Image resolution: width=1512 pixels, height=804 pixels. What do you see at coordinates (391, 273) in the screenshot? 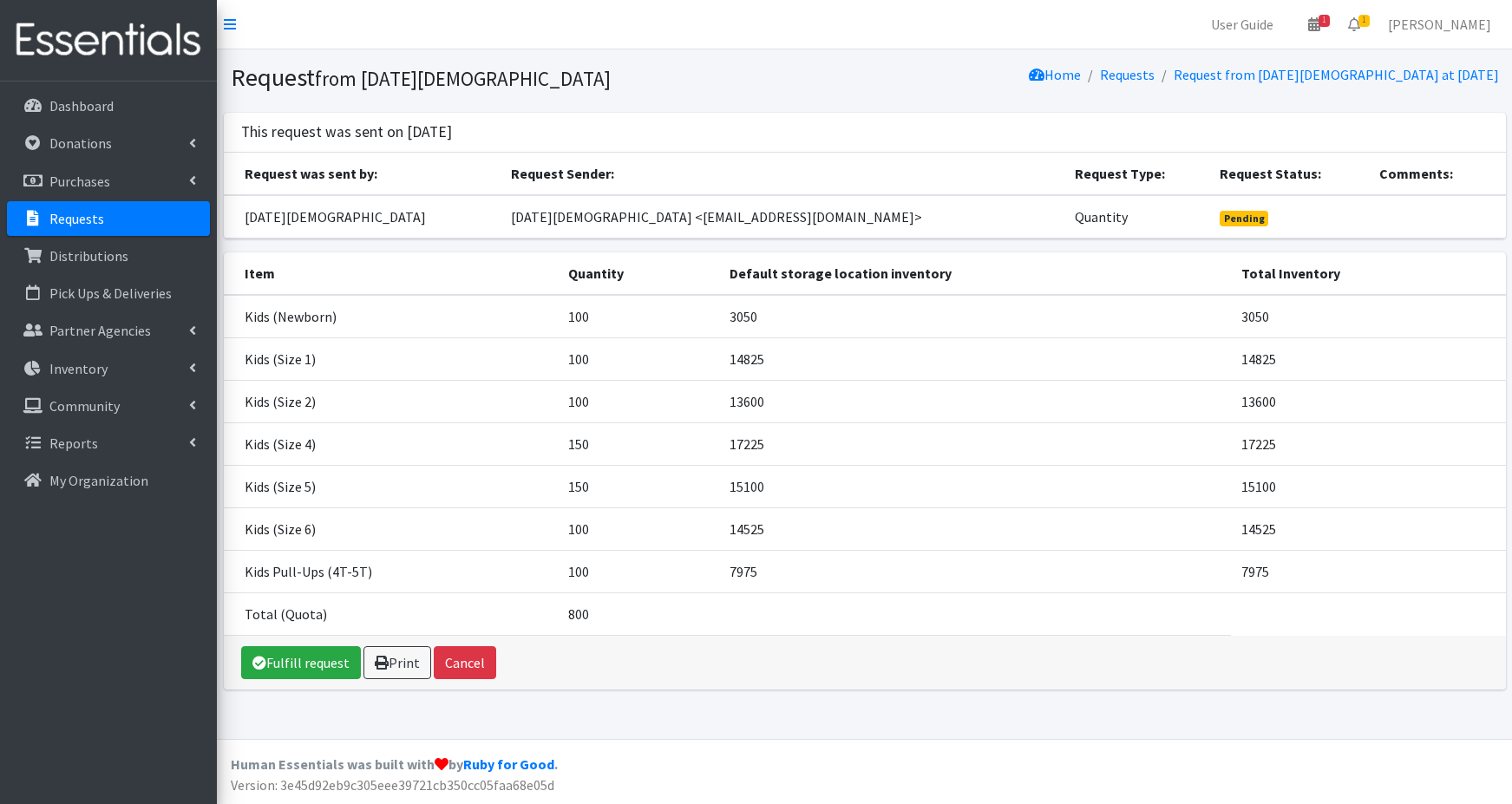
I see `th: Item` at bounding box center [391, 273].